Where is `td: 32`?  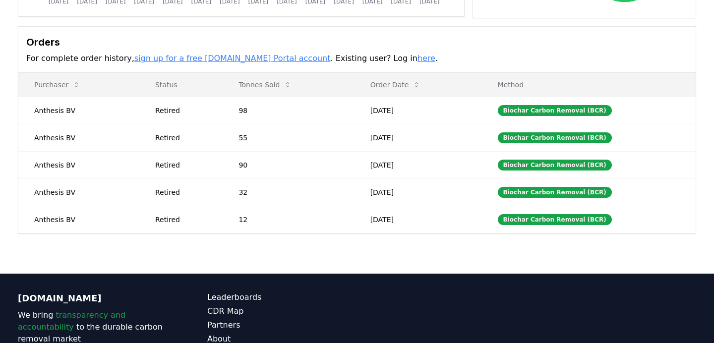
td: 32 is located at coordinates (288, 192).